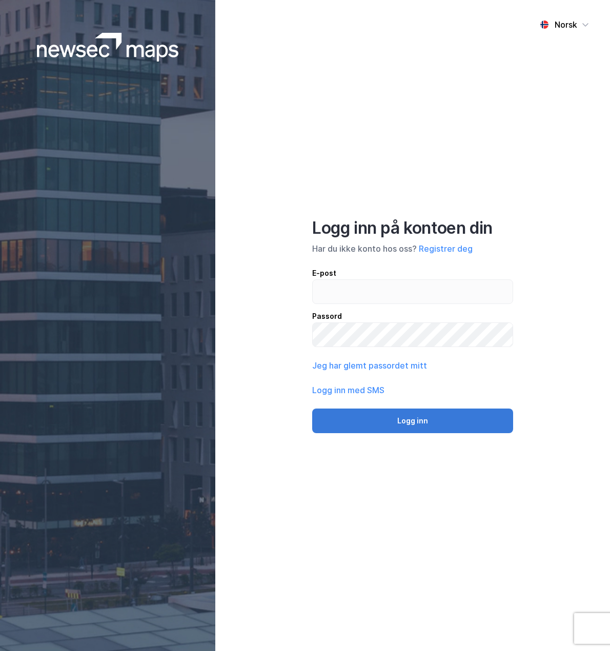  Describe the element at coordinates (108, 47) in the screenshot. I see `img: logoWhite.bf58a803f64e89776f2b079ca2356427.svg` at that location.